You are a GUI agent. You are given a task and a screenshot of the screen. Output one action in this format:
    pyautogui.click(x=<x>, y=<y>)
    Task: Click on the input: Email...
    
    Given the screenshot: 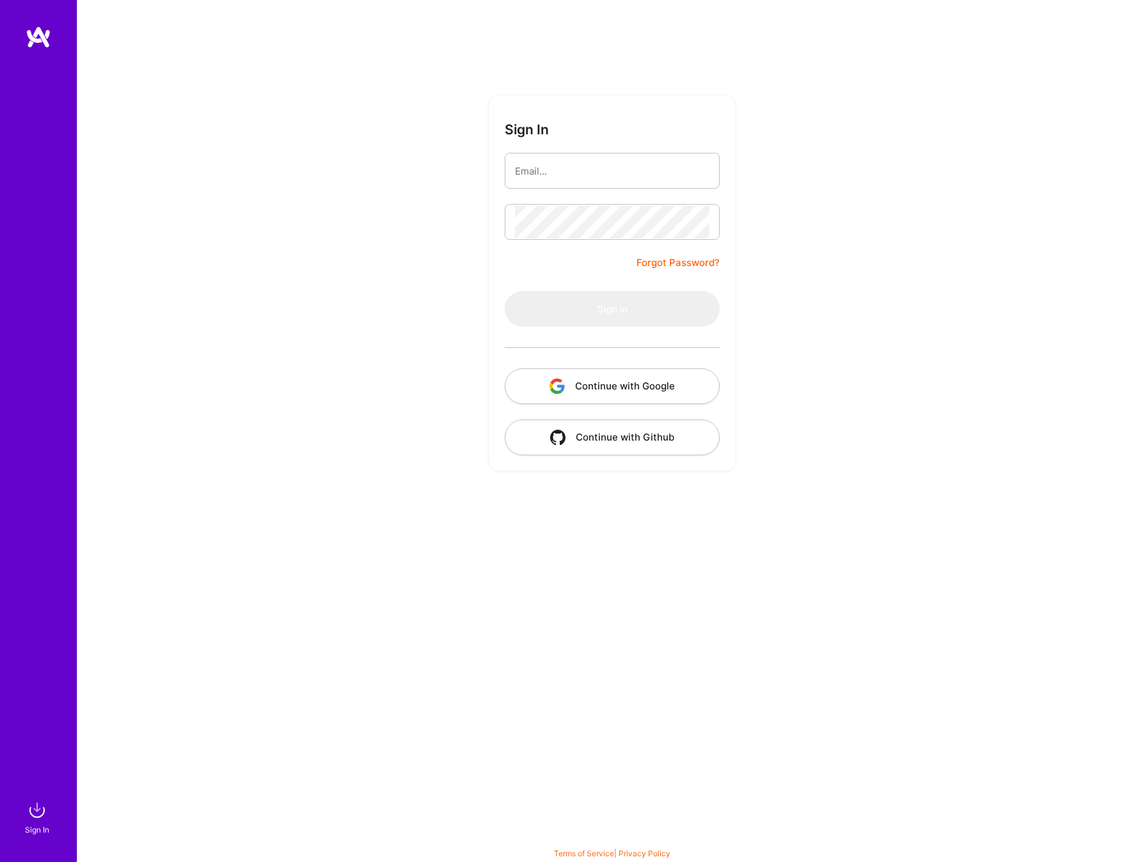 What is the action you would take?
    pyautogui.click(x=612, y=171)
    